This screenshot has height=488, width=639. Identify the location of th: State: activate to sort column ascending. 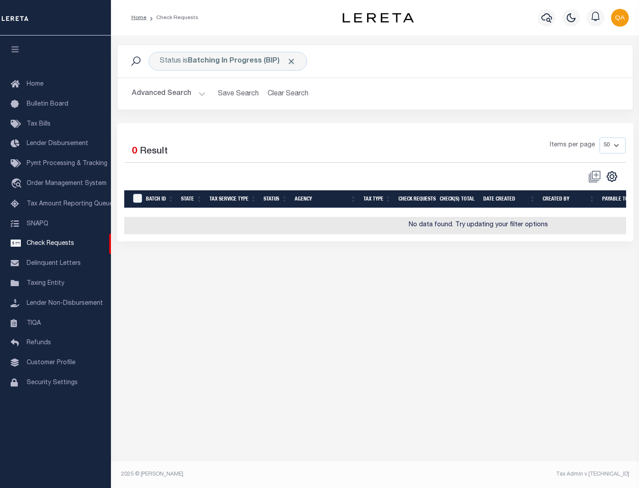
(192, 199).